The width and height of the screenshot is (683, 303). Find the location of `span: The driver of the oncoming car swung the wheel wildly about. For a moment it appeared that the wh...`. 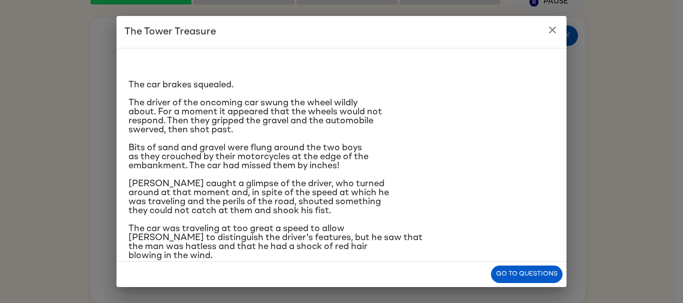

span: The driver of the oncoming car swung the wheel wildly about. For a moment it appeared that the wh... is located at coordinates (255, 116).